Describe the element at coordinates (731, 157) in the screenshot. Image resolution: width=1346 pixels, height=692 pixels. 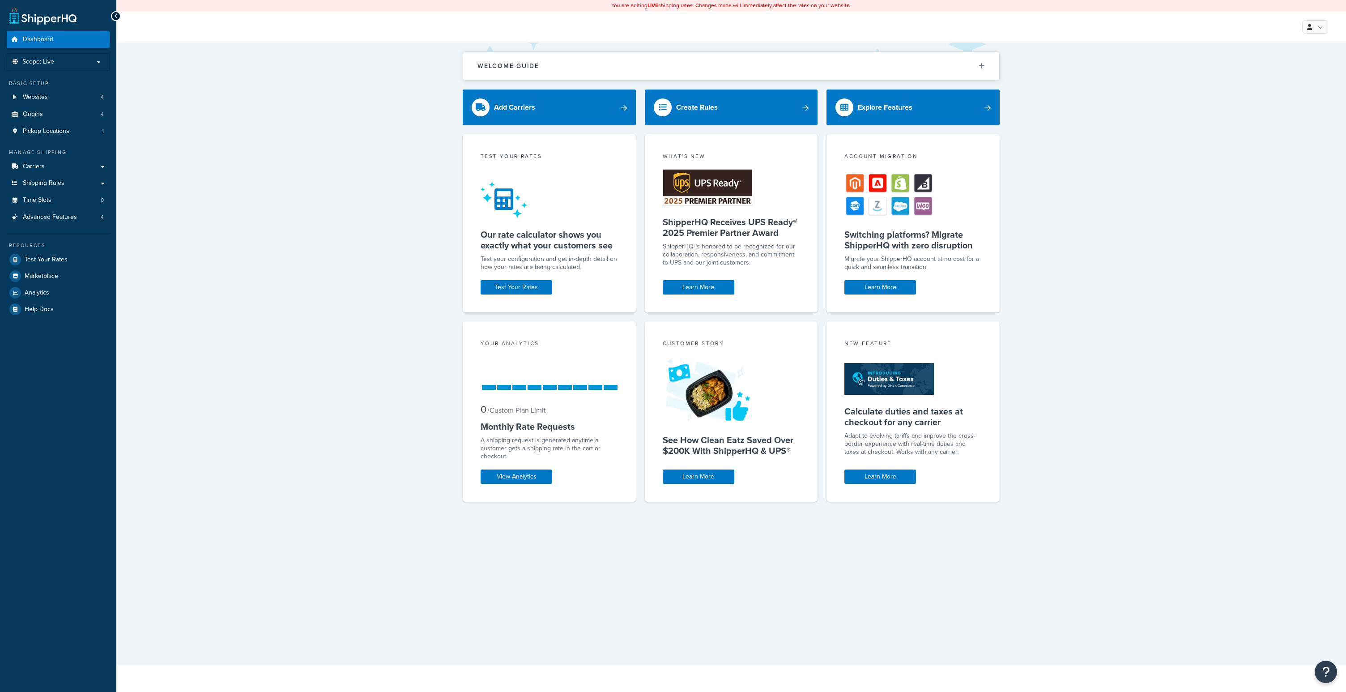
I see `div: What's New` at that location.